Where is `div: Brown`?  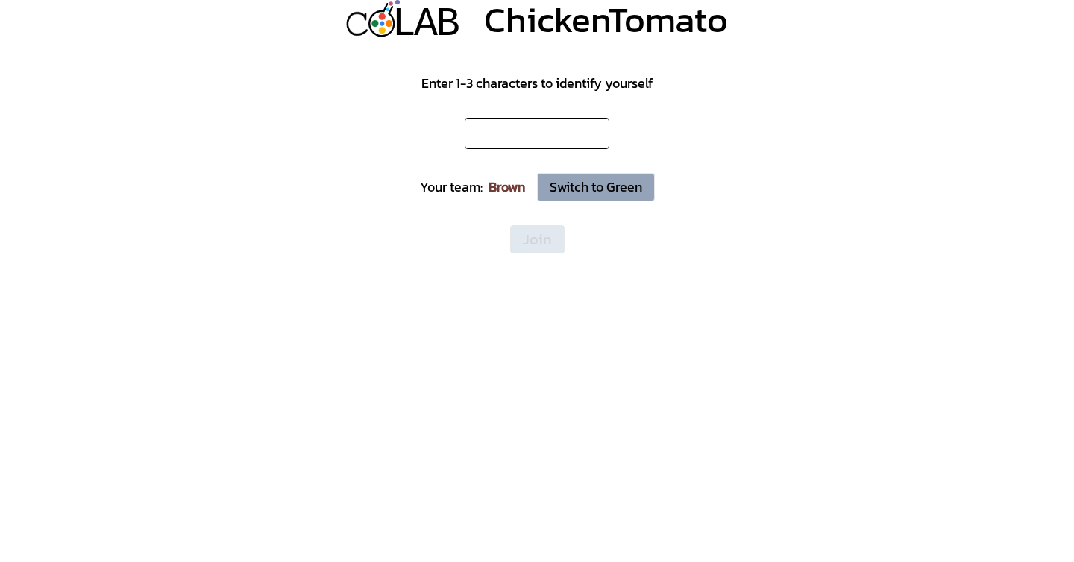
div: Brown is located at coordinates (506, 187).